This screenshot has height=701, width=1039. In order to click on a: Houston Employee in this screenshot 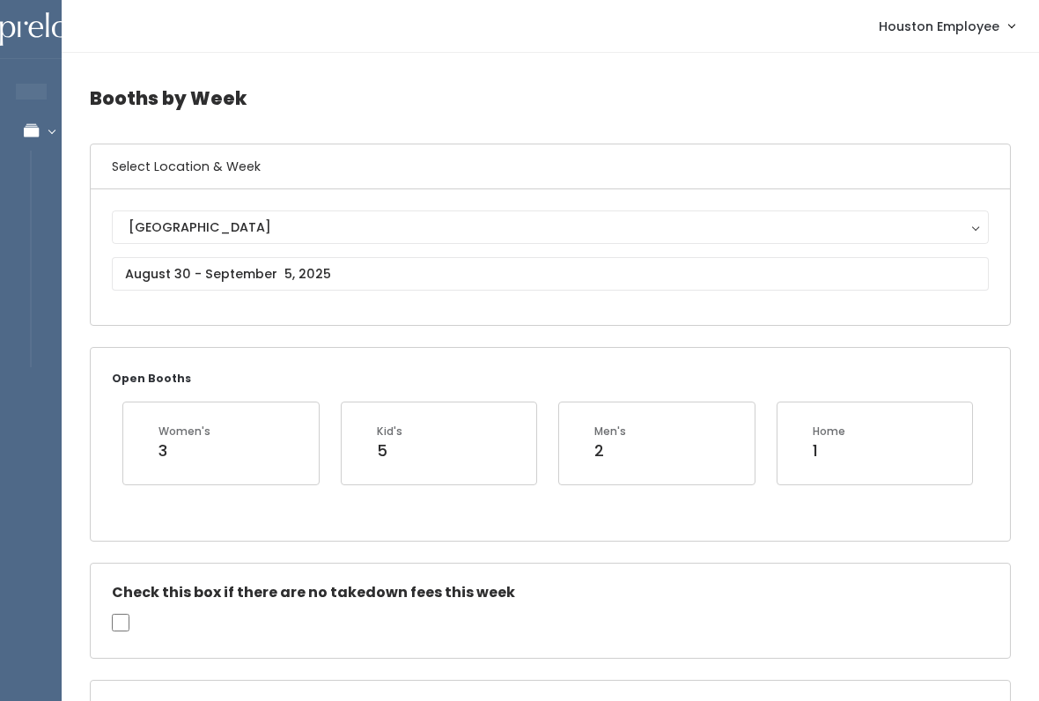, I will do `click(947, 26)`.